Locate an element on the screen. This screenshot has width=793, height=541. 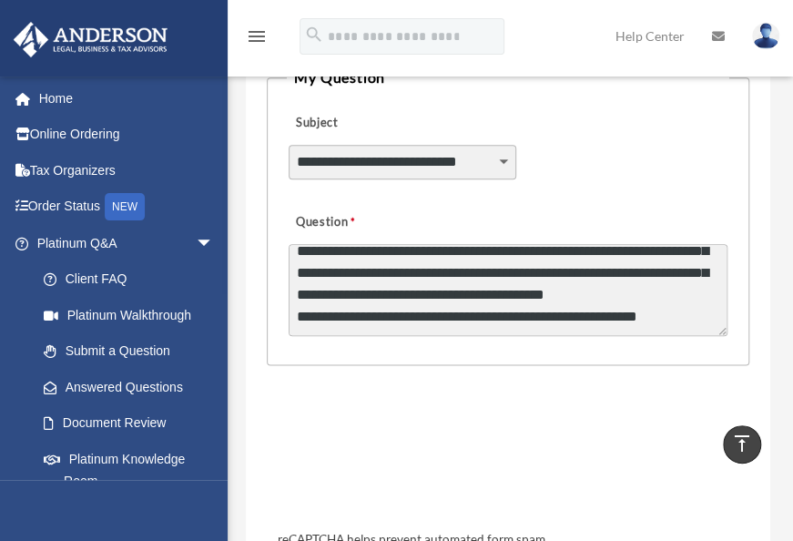
legend: My Question is located at coordinates (508, 77).